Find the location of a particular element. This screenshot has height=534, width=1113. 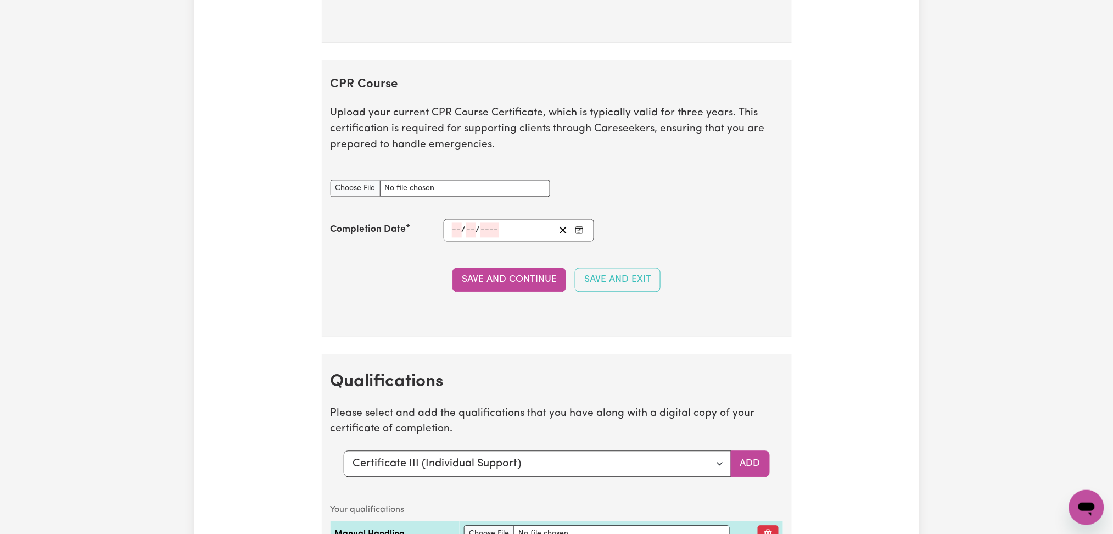

button: Enter the Completion Date of your CPR Course is located at coordinates (579, 230).